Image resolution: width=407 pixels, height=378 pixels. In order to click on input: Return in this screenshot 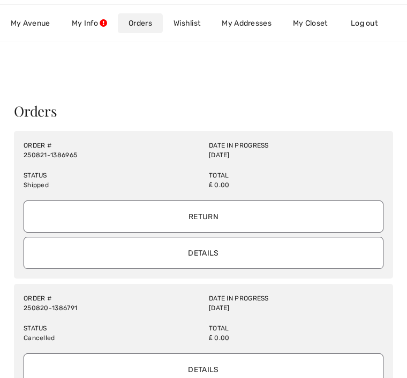, I will do `click(203, 217)`.